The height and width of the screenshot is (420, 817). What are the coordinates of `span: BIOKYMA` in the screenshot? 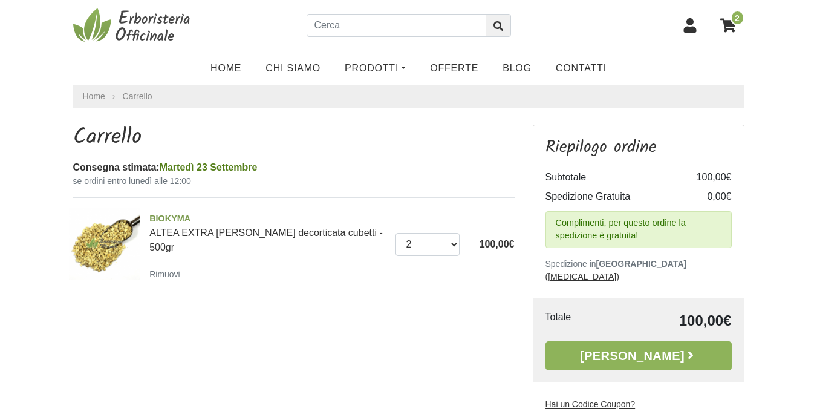 It's located at (268, 219).